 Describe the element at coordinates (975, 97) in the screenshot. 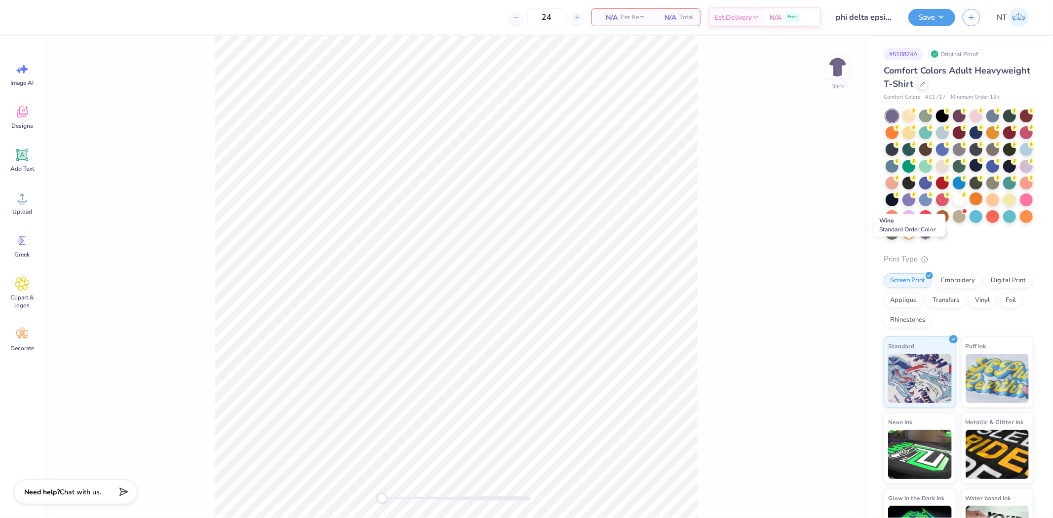

I see `span: Minimum Order: 12 +` at that location.